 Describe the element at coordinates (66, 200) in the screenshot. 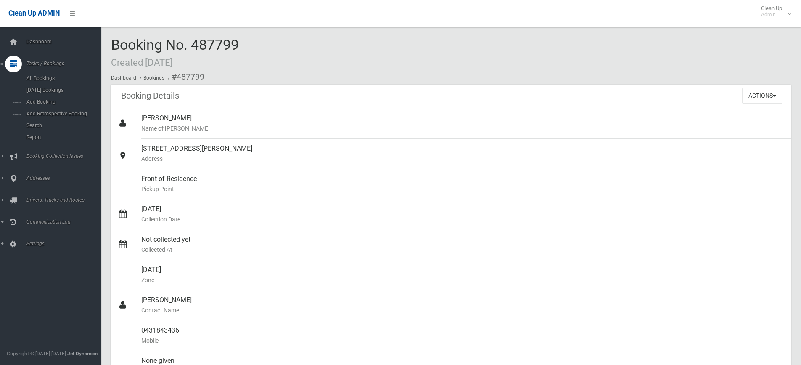

I see `span: Drivers, Trucks and Routes` at that location.